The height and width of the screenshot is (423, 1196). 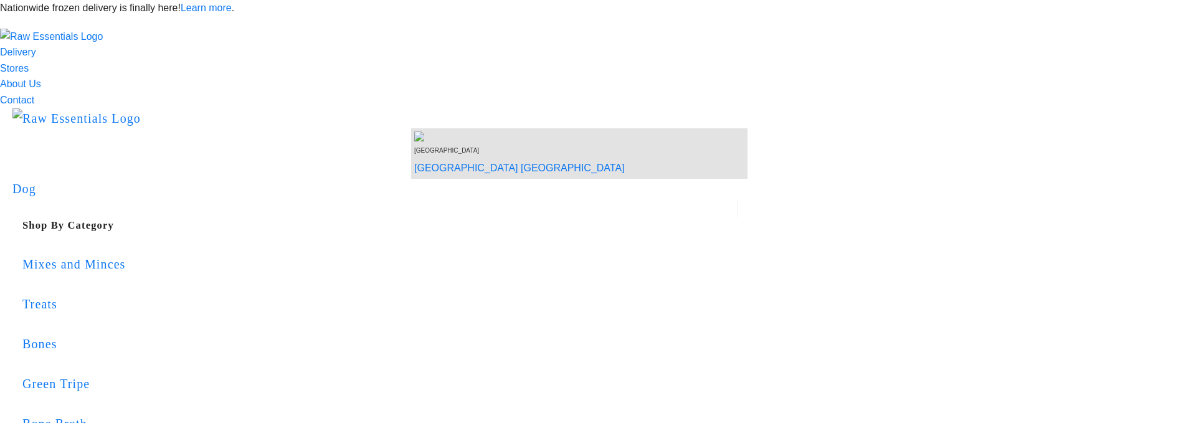 What do you see at coordinates (380, 344) in the screenshot?
I see `a: Bones` at bounding box center [380, 344].